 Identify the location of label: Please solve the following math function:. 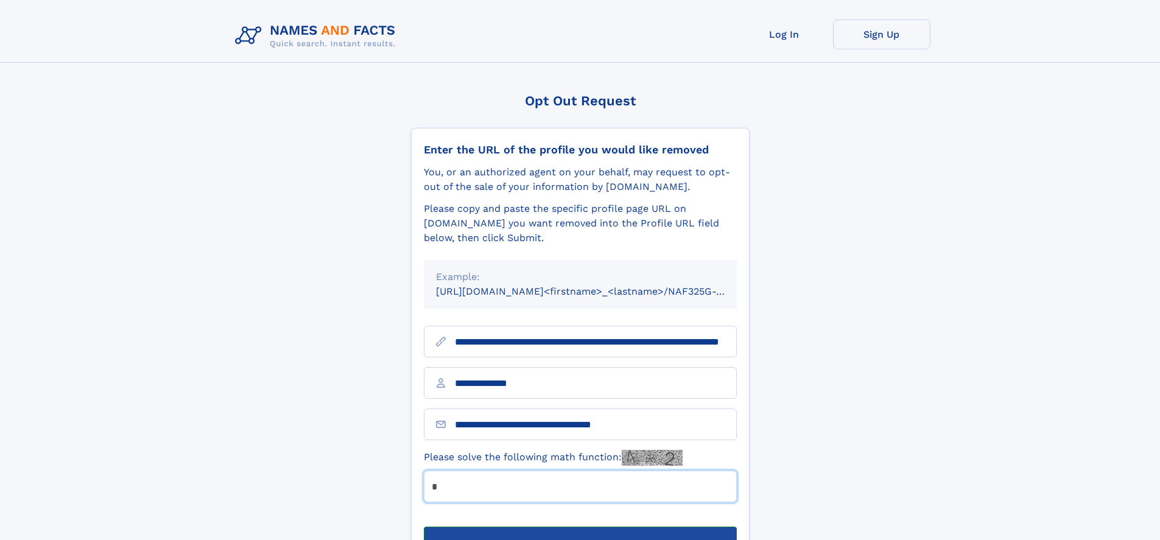
(553, 458).